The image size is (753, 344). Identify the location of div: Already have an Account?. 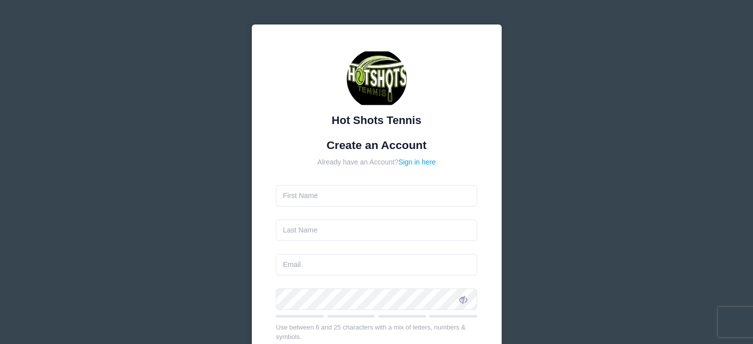
(376, 162).